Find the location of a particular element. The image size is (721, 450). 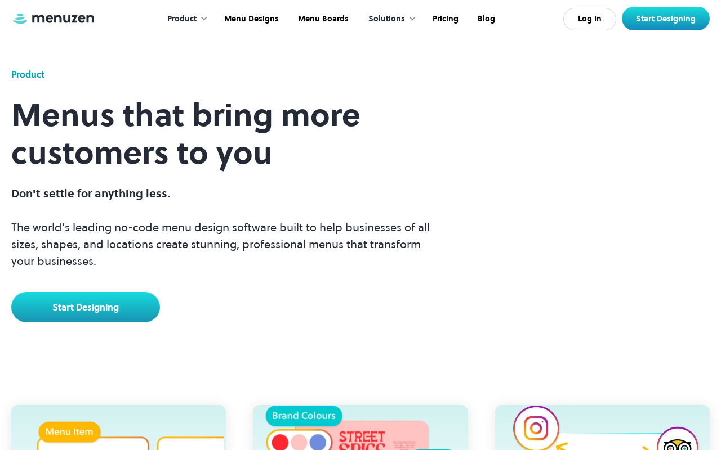

a: Blog is located at coordinates (485, 19).